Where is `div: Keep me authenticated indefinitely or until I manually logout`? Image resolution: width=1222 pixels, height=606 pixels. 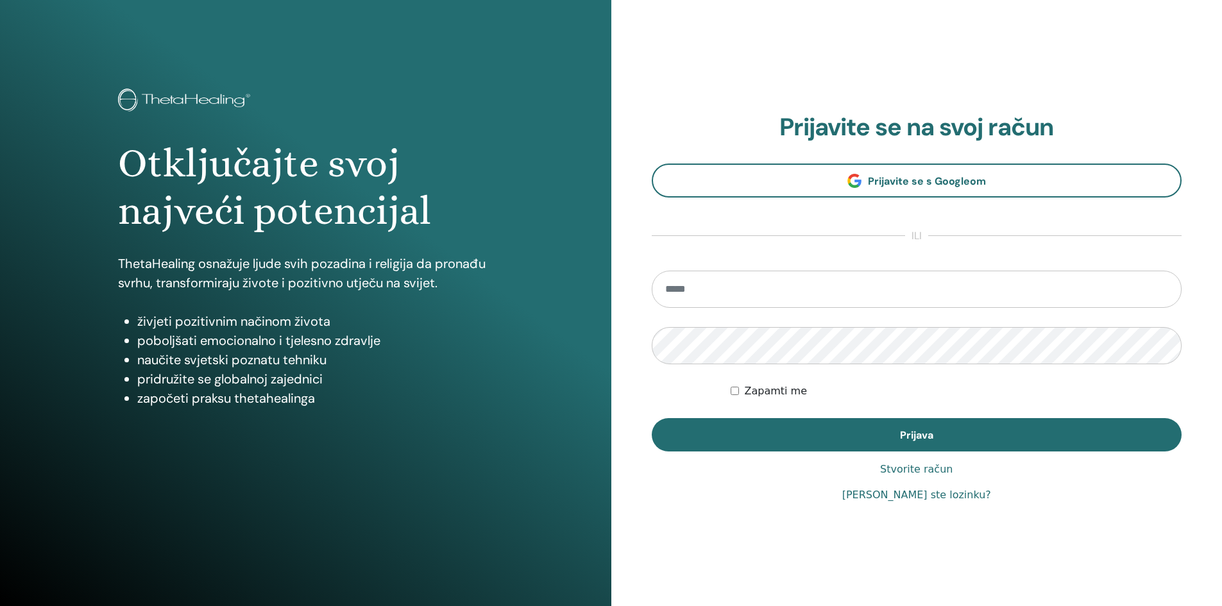 div: Keep me authenticated indefinitely or until I manually logout is located at coordinates (955, 391).